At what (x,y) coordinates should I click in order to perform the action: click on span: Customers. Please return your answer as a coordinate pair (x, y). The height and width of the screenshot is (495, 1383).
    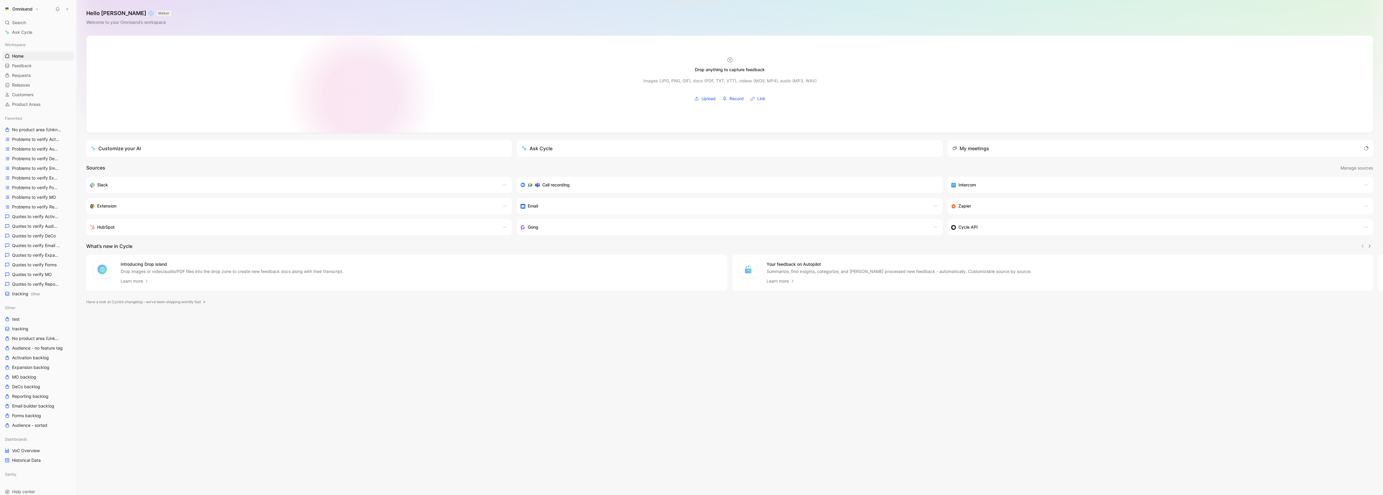
    Looking at the image, I should click on (23, 95).